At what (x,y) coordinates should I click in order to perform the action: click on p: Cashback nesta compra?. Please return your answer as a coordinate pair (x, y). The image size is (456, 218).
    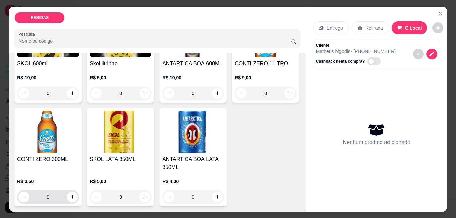
    Looking at the image, I should click on (340, 61).